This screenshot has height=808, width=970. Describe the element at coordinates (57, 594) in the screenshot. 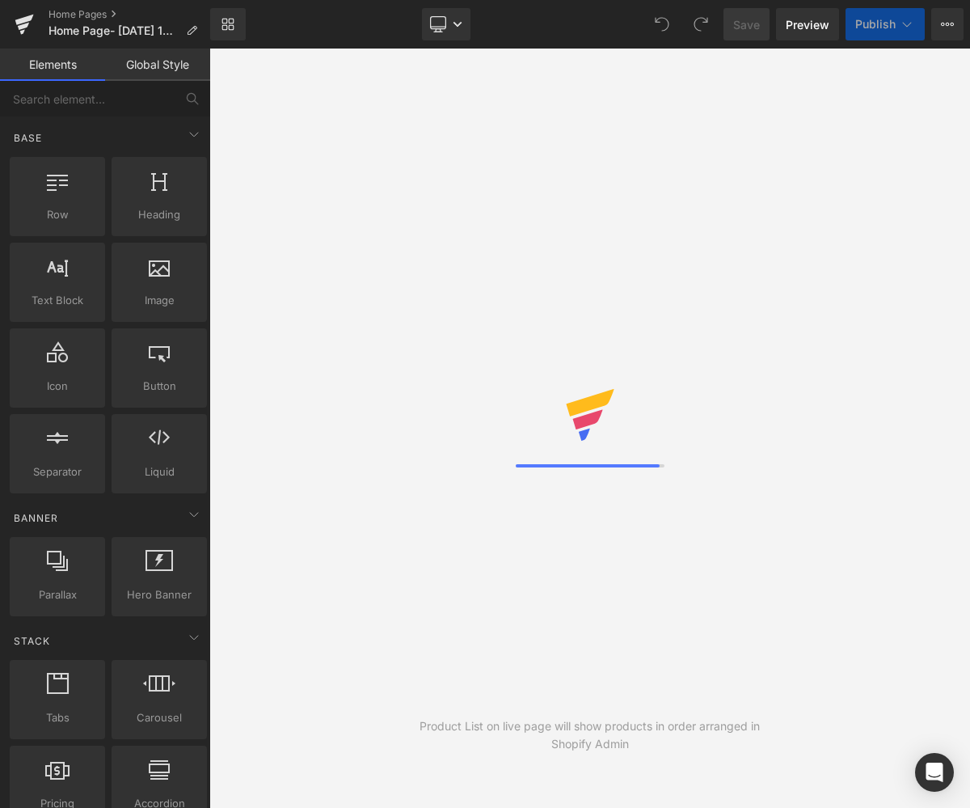

I see `span: Parallax` at that location.